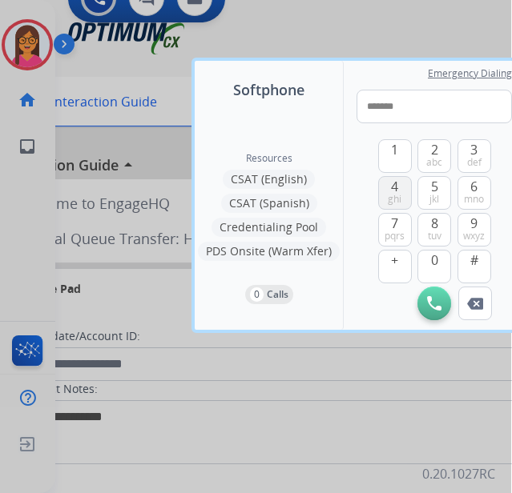 The height and width of the screenshot is (493, 512). I want to click on button: 6mno, so click(474, 193).